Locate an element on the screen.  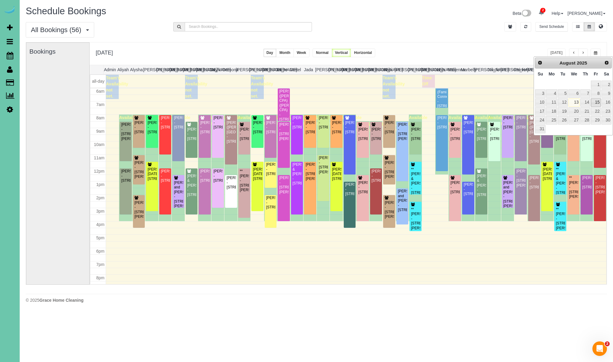
span: 1pm is located at coordinates (100, 184).